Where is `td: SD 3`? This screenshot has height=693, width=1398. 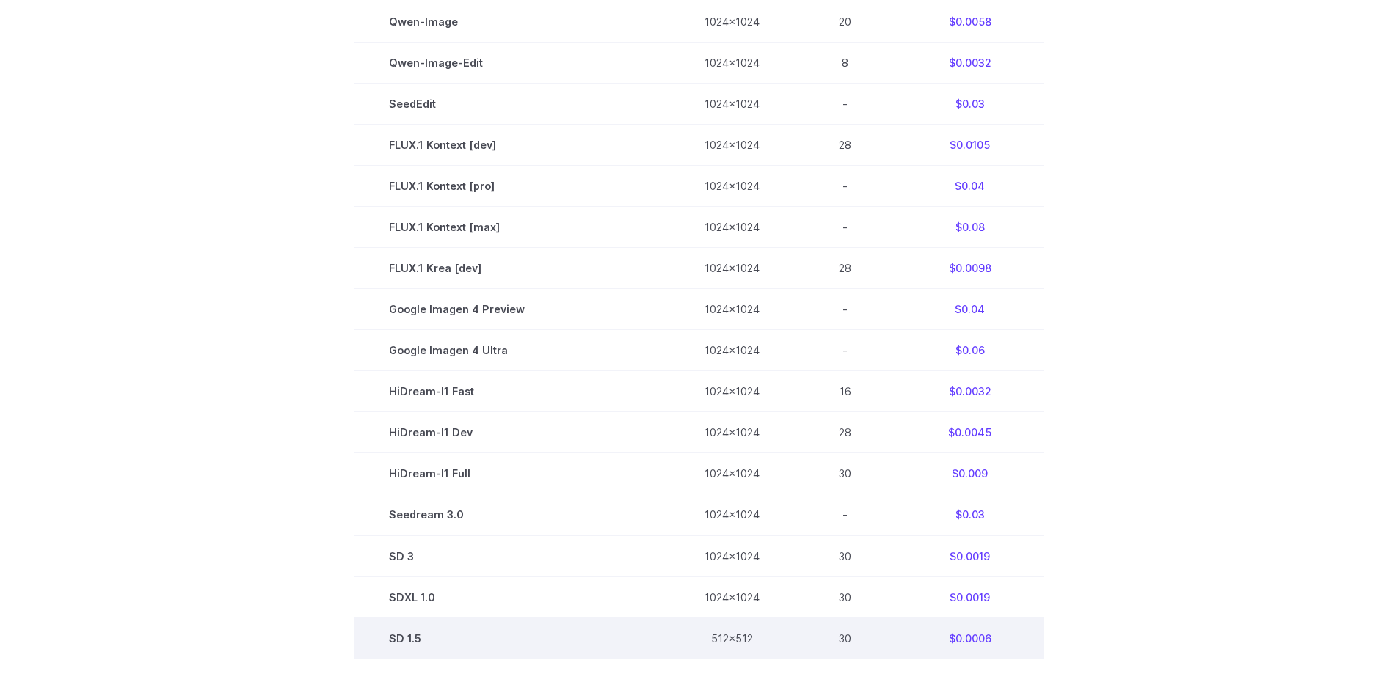 td: SD 3 is located at coordinates (511, 556).